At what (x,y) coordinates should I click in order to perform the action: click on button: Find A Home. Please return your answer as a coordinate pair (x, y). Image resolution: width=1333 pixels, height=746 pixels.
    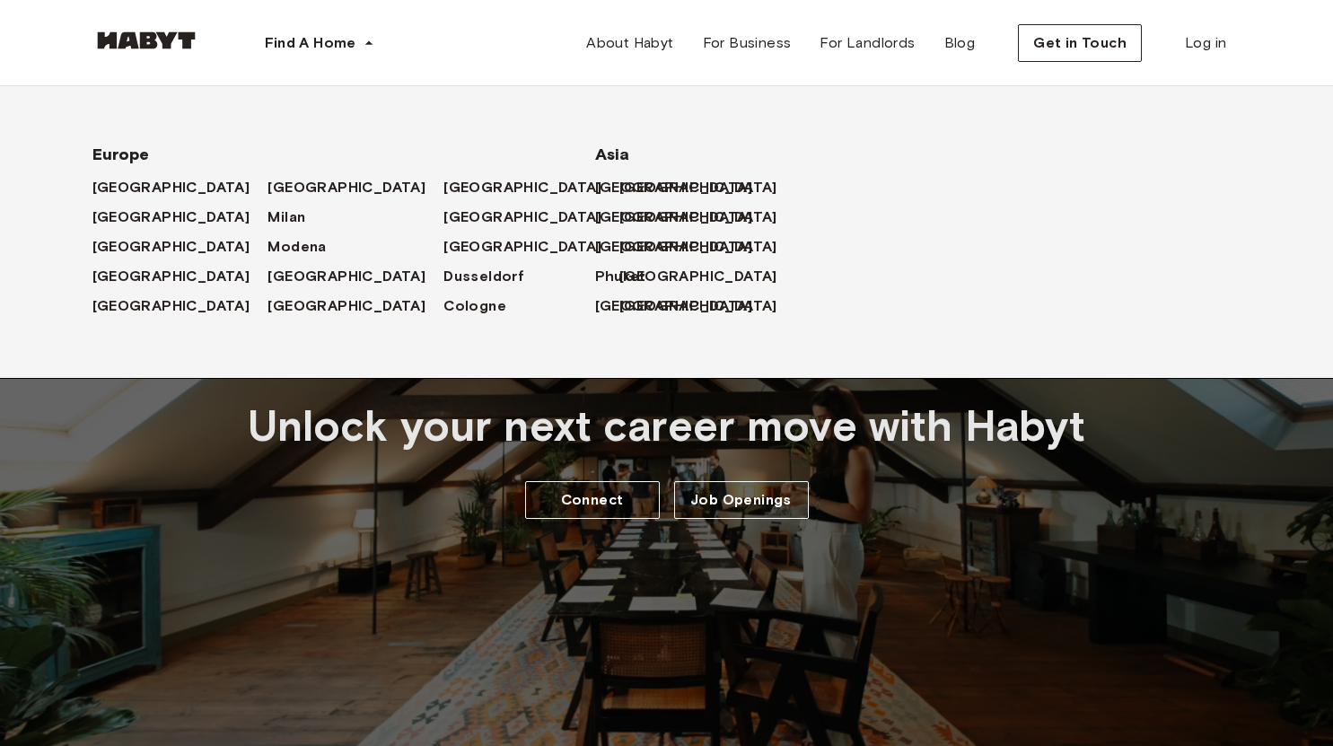
    Looking at the image, I should click on (319, 43).